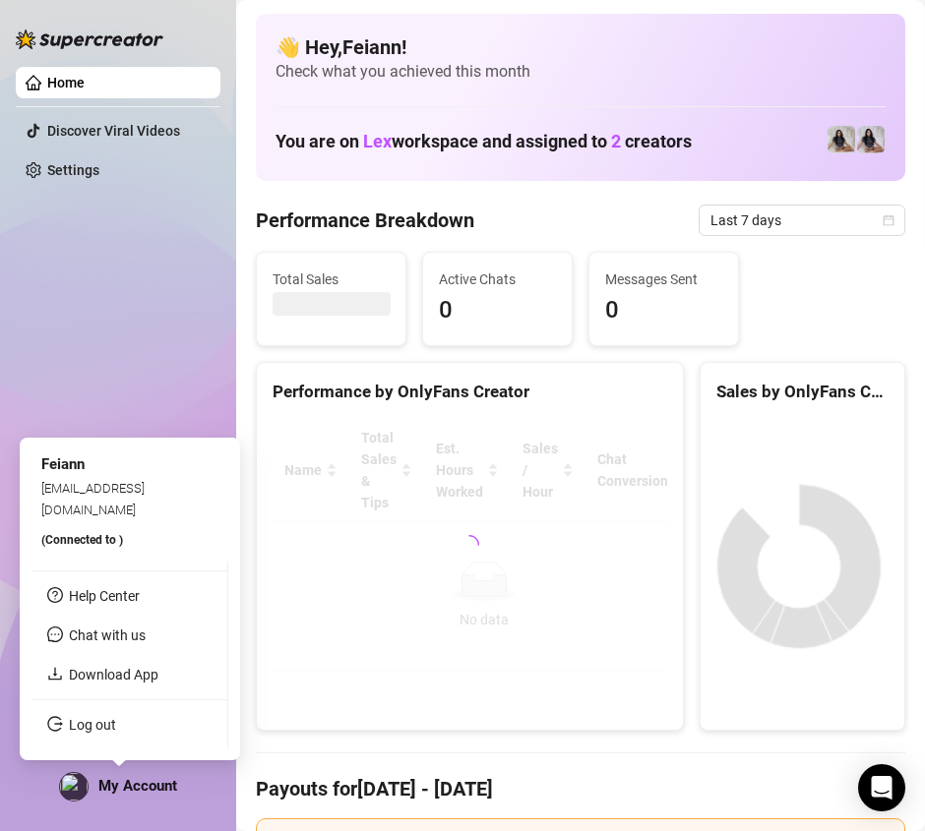 This screenshot has width=925, height=831. What do you see at coordinates (802, 220) in the screenshot?
I see `span: Last 7 days` at bounding box center [802, 220].